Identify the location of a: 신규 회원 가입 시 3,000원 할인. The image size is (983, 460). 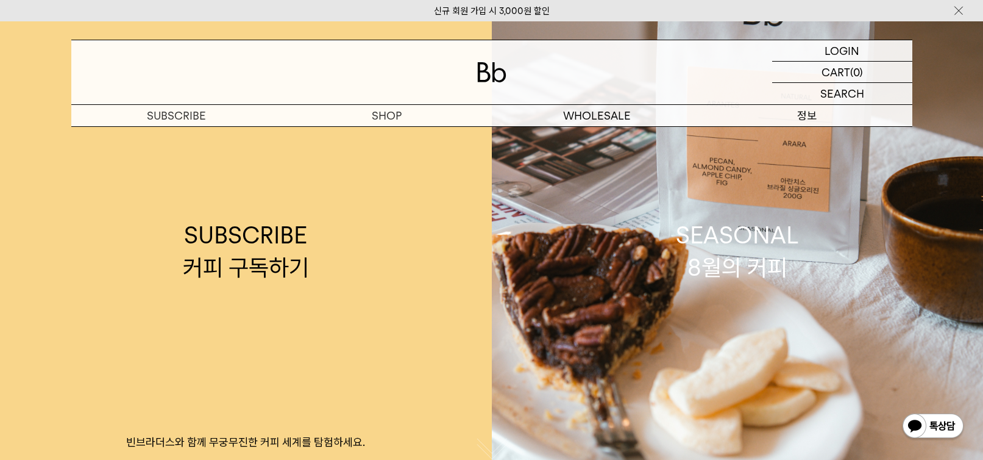
(492, 11).